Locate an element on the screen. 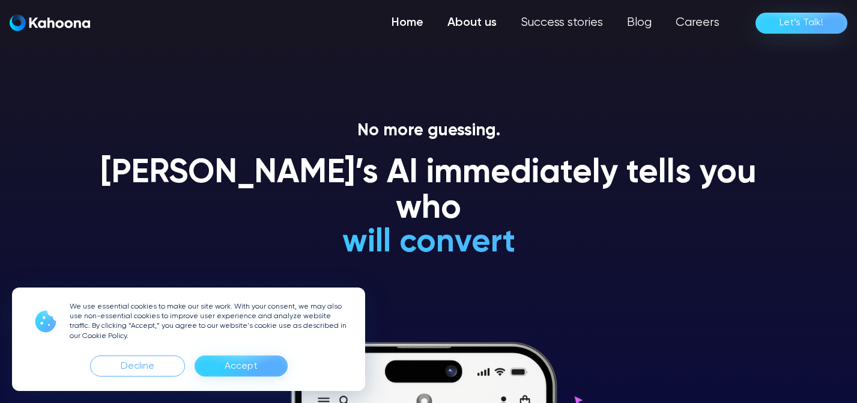  div: Let’s Talk! is located at coordinates (802, 23).